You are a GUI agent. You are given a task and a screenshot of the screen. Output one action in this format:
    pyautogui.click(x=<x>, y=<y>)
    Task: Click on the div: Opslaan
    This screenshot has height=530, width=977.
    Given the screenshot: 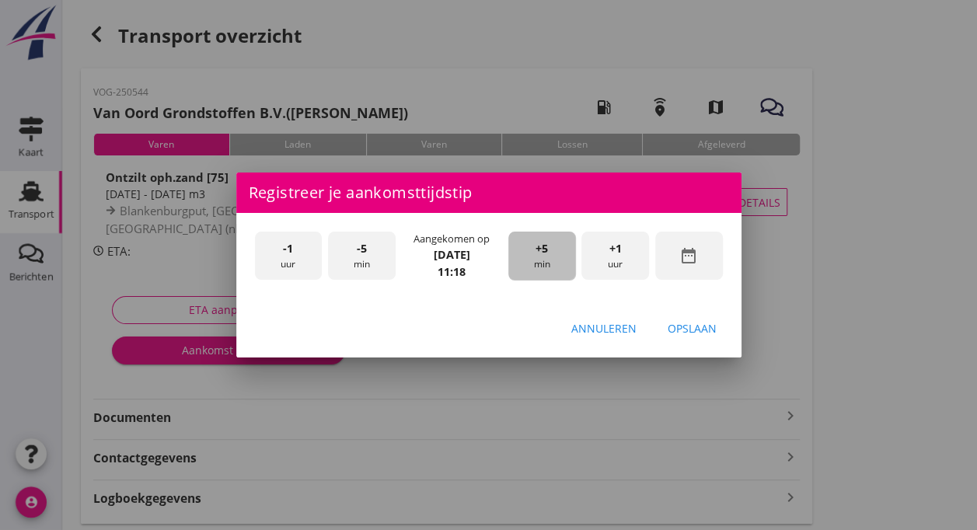 What is the action you would take?
    pyautogui.click(x=692, y=328)
    